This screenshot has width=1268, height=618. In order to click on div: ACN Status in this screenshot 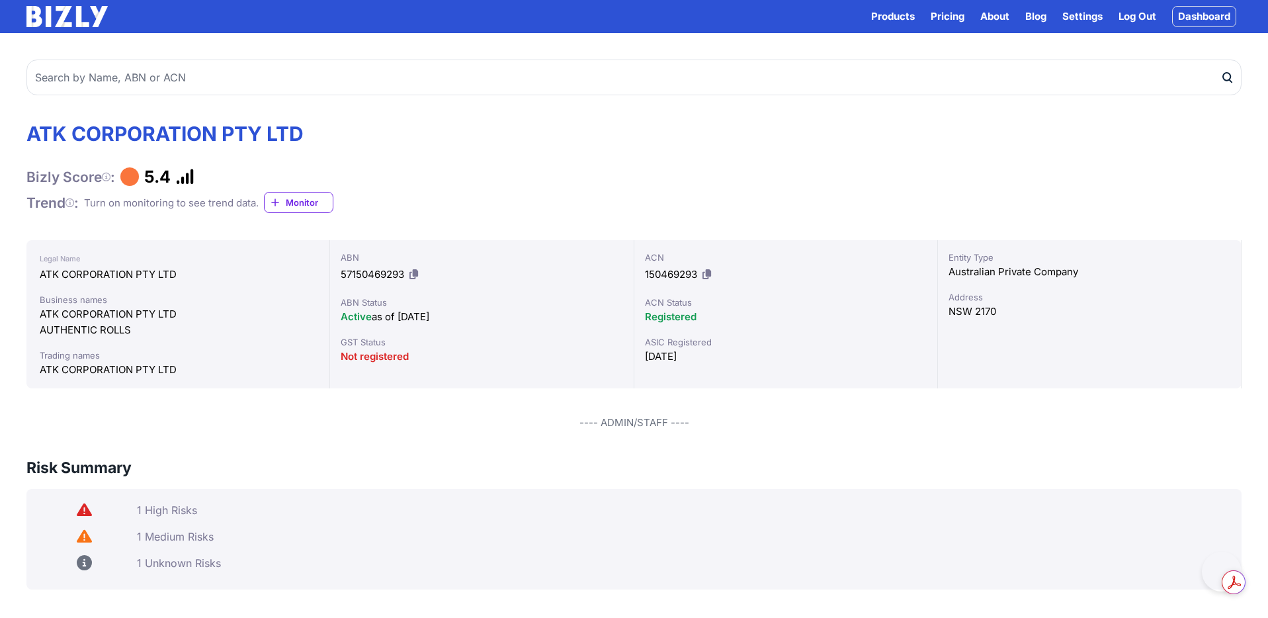, I will do `click(786, 302)`.